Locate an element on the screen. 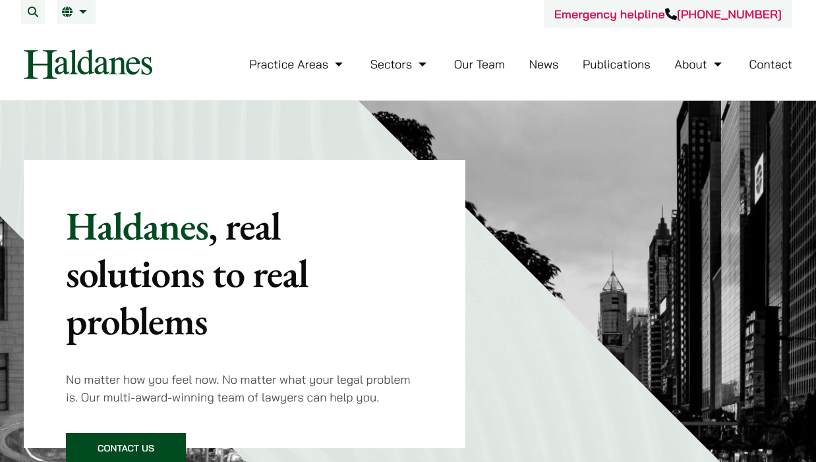  p: No matter how you feel now. No matter what your legal problem is. Our multi-award-winning team of... is located at coordinates (244, 389).